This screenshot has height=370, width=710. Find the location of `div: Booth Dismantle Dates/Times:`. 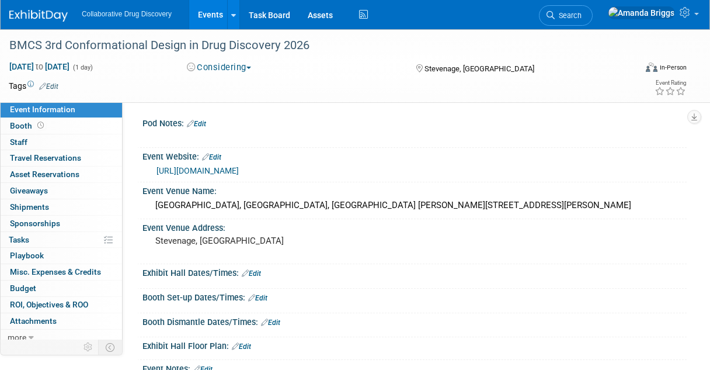

div: Booth Dismantle Dates/Times: is located at coordinates (415, 321).